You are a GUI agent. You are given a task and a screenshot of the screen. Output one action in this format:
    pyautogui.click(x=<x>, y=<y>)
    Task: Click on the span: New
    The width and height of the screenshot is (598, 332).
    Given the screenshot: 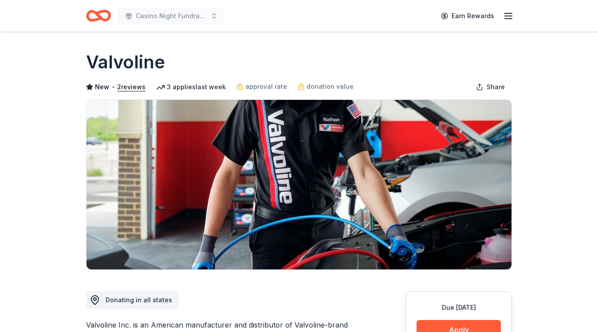 What is the action you would take?
    pyautogui.click(x=102, y=87)
    